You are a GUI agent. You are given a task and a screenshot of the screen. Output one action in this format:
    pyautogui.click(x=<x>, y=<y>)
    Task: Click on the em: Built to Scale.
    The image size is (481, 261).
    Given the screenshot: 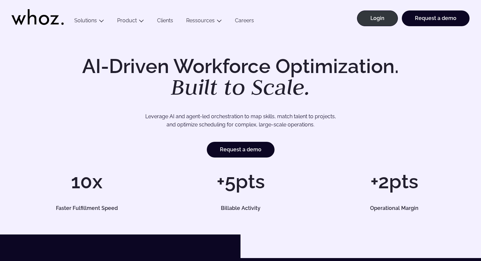 What is the action you would take?
    pyautogui.click(x=240, y=87)
    